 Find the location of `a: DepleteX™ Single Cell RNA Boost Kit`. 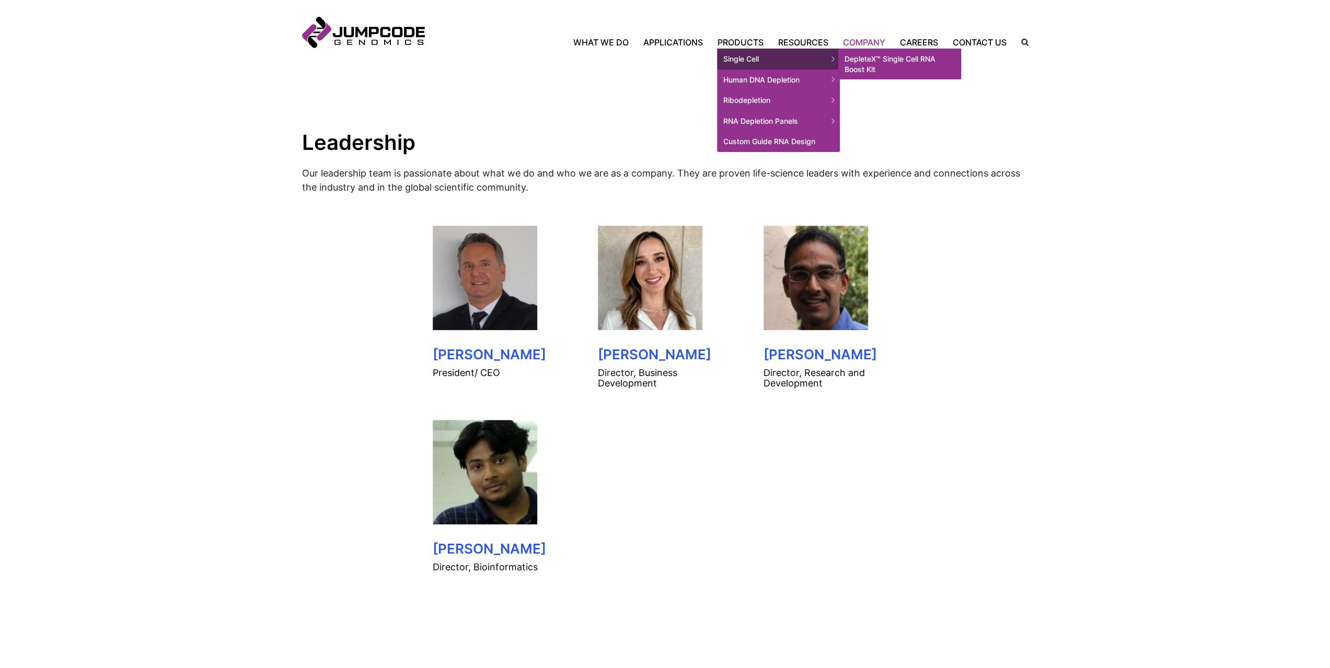

a: DepleteX™ Single Cell RNA Boost Kit is located at coordinates (899, 64).